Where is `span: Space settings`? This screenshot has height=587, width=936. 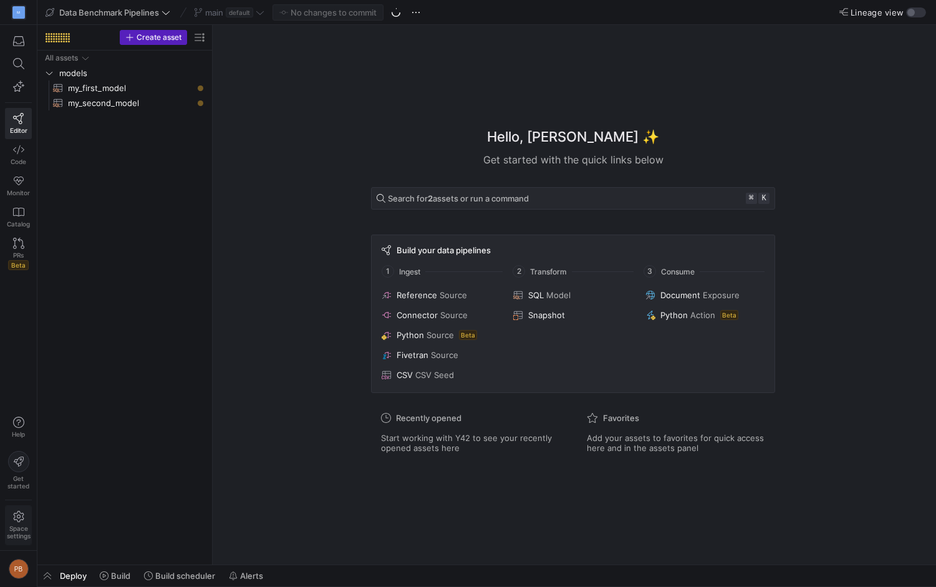 span: Space settings is located at coordinates (19, 532).